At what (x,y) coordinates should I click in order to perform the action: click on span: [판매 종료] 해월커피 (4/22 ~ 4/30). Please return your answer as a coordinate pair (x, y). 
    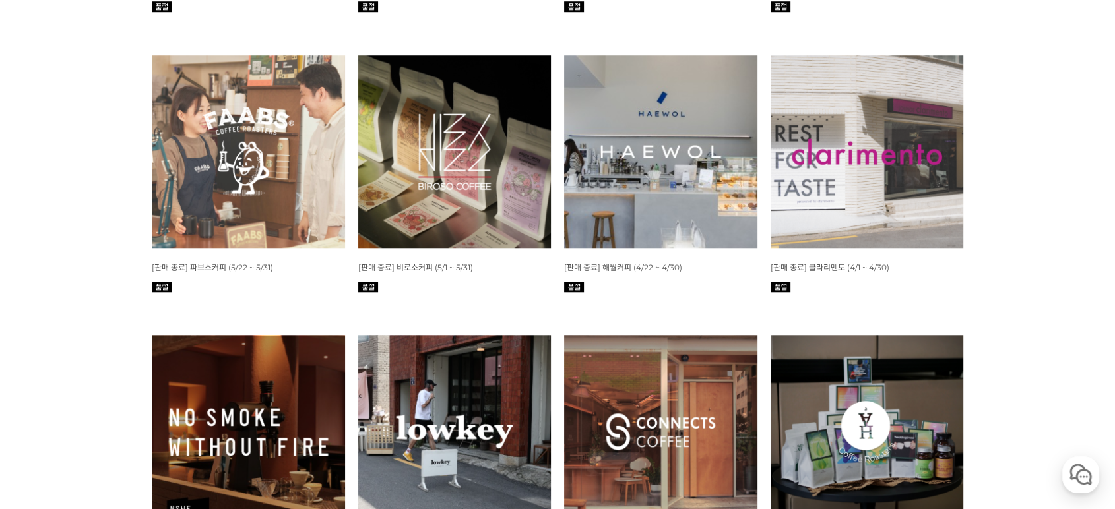
    Looking at the image, I should click on (623, 267).